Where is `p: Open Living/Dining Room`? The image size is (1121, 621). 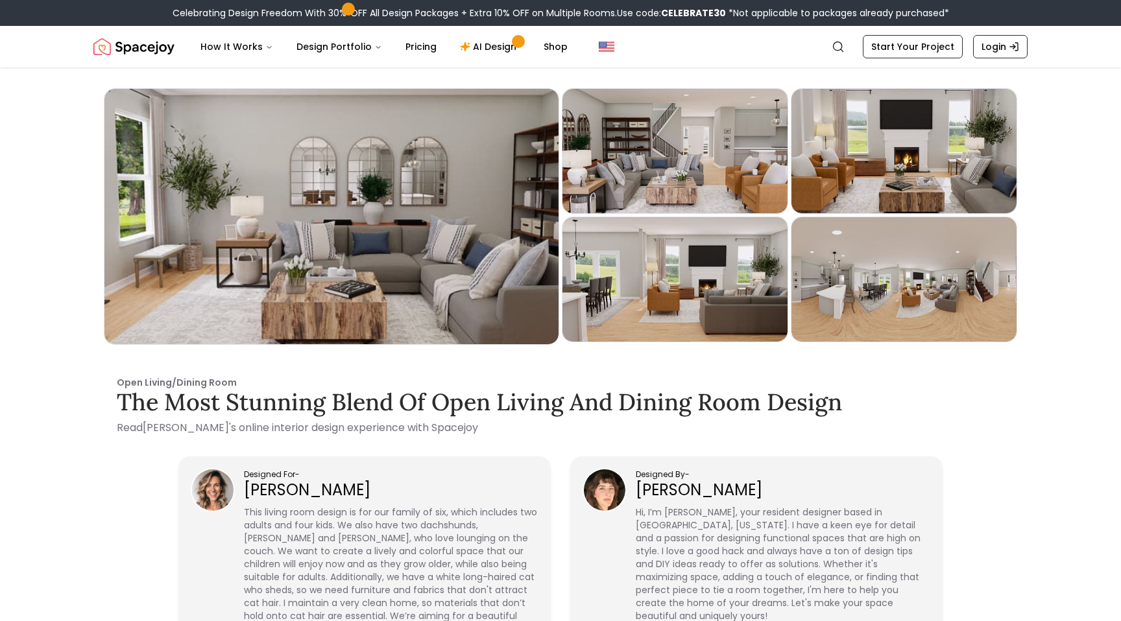
p: Open Living/Dining Room is located at coordinates (560, 383).